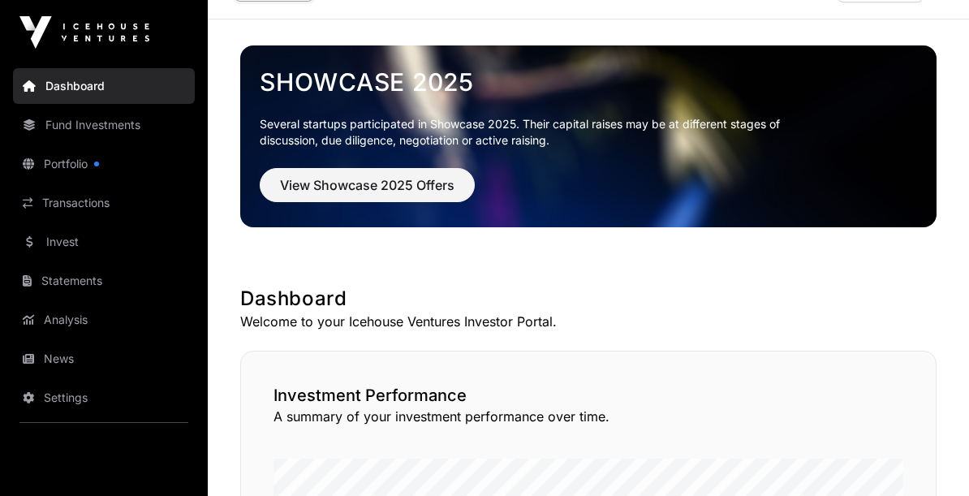 The height and width of the screenshot is (496, 969). What do you see at coordinates (589, 82) in the screenshot?
I see `a: Showcase 2025` at bounding box center [589, 82].